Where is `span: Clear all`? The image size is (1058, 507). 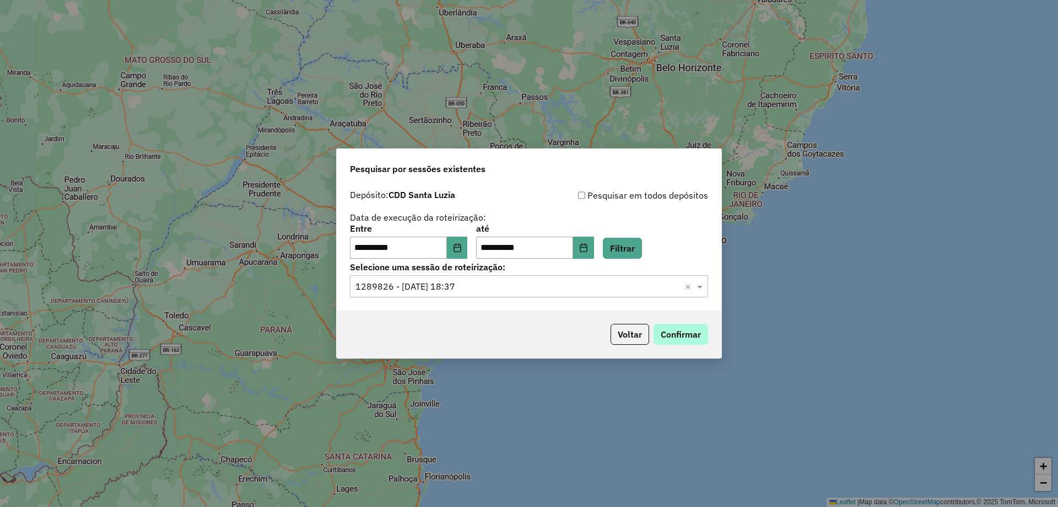
span: Clear all is located at coordinates (690, 286).